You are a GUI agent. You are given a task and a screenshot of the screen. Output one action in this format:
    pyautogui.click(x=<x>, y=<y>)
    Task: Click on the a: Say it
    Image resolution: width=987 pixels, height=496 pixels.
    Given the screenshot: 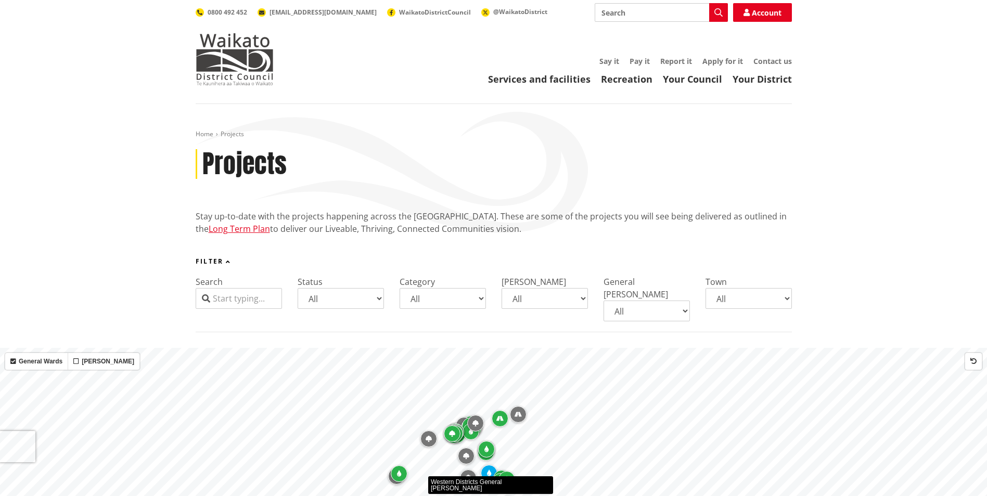 What is the action you would take?
    pyautogui.click(x=609, y=61)
    